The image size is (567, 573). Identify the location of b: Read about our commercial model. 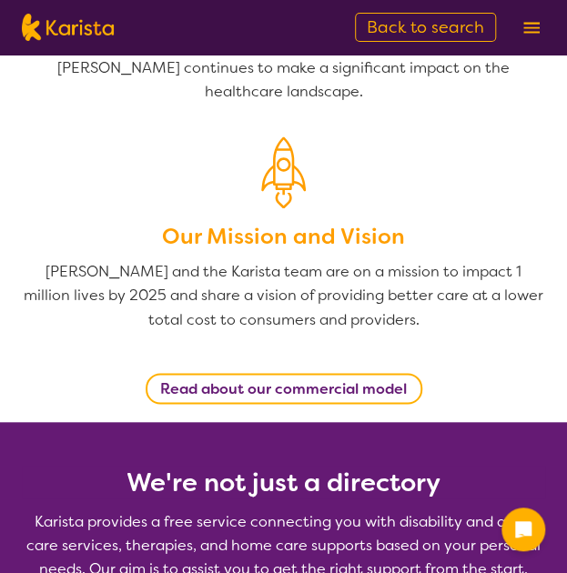
(283, 387).